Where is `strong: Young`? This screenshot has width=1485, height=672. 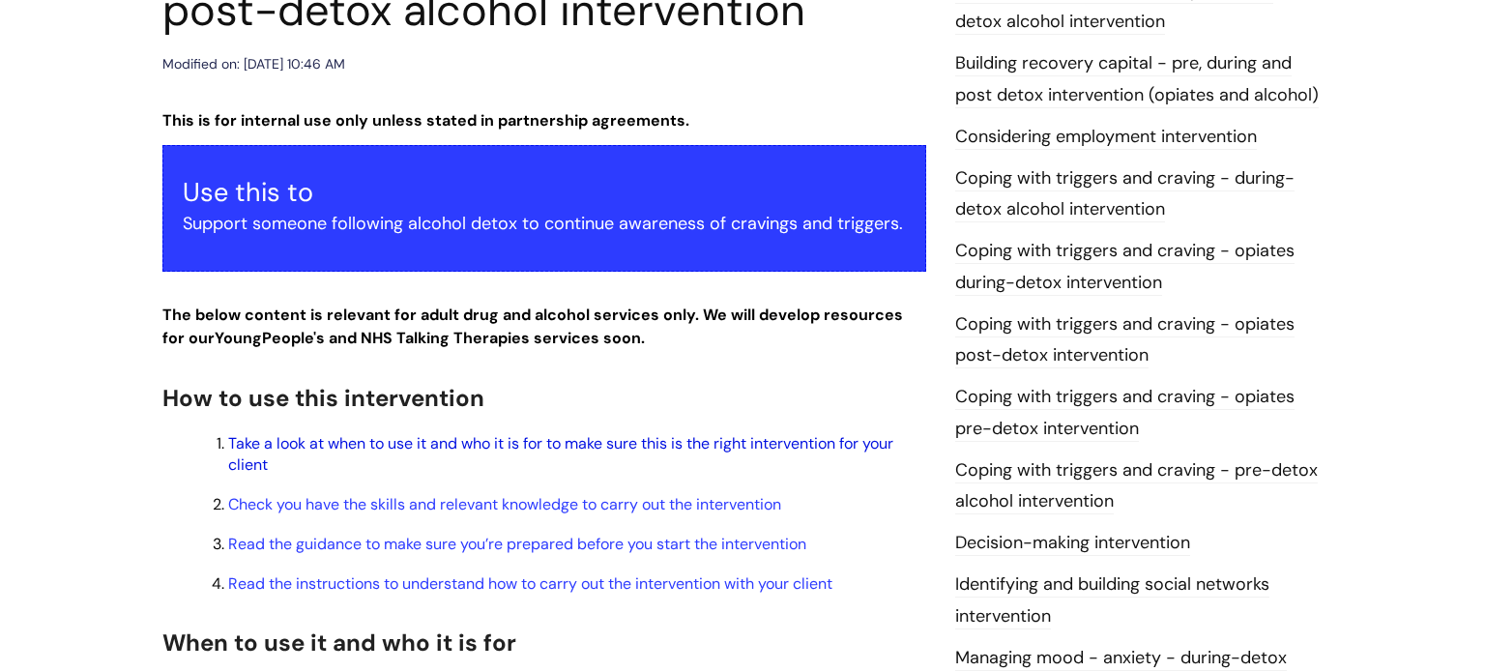 strong: Young is located at coordinates (272, 337).